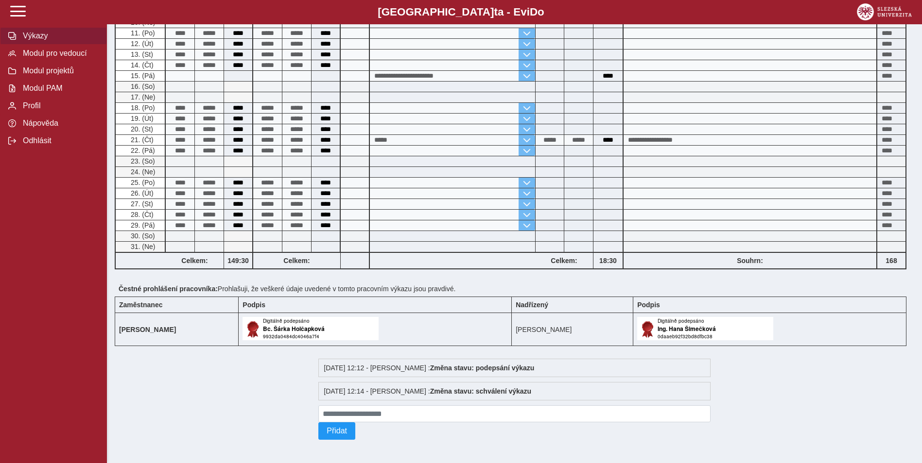 The width and height of the screenshot is (922, 463). What do you see at coordinates (141, 140) in the screenshot?
I see `span: 21. (Čt)` at bounding box center [141, 140].